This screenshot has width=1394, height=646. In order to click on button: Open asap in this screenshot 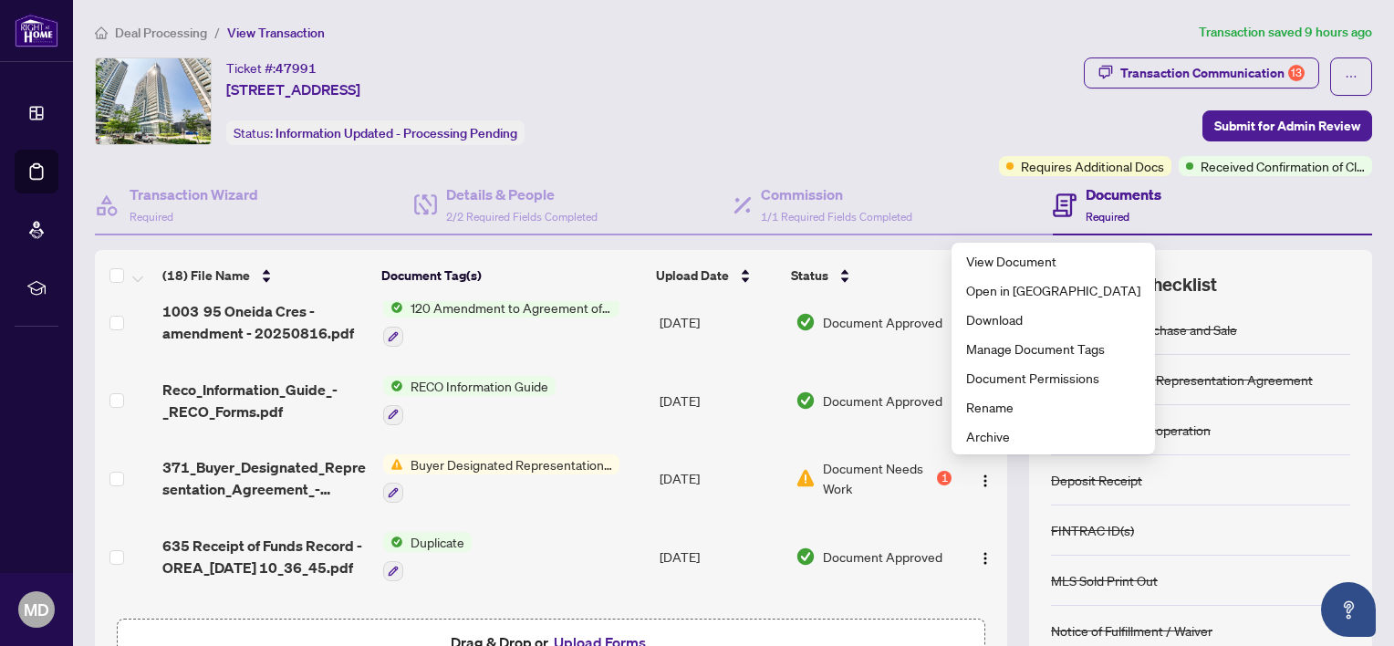, I will do `click(1349, 610)`.